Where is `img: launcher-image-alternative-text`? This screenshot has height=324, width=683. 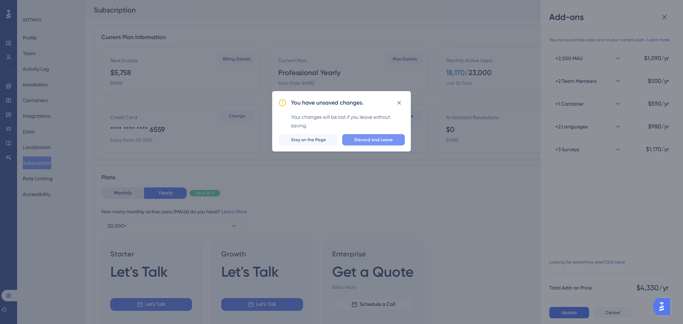 img: launcher-image-alternative-text is located at coordinates (9, 11).